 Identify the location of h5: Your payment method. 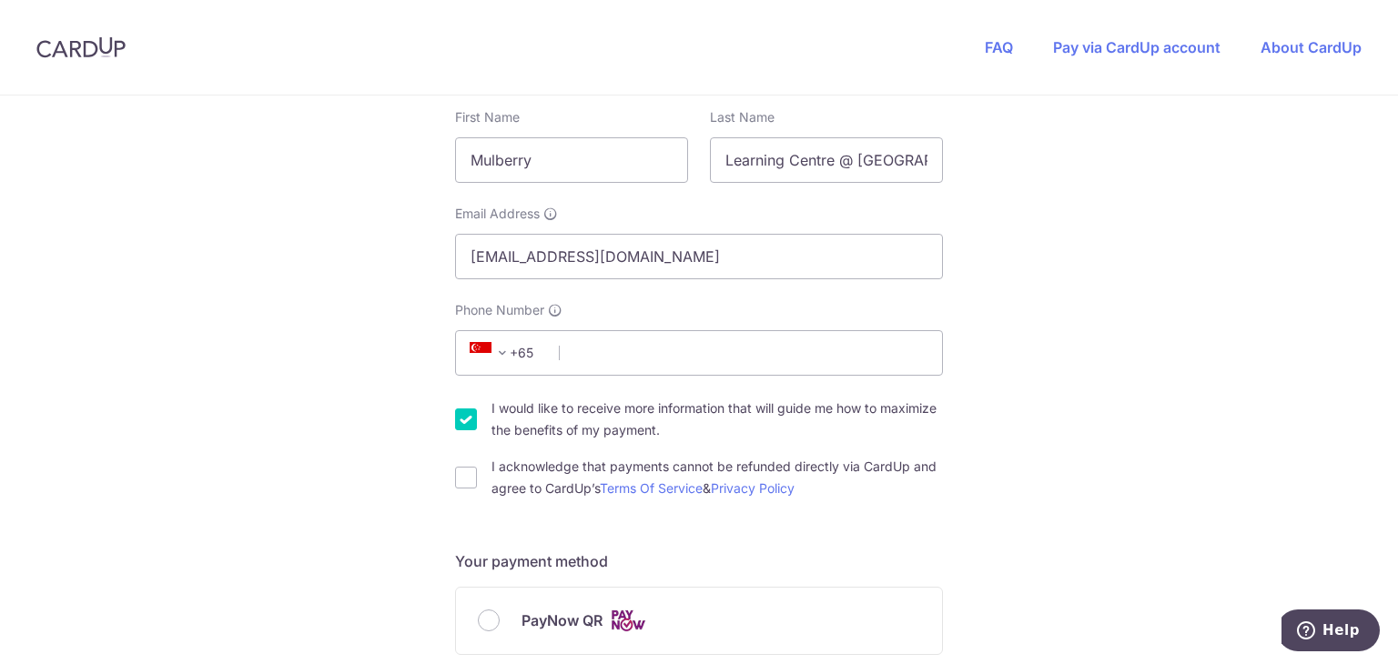
(699, 562).